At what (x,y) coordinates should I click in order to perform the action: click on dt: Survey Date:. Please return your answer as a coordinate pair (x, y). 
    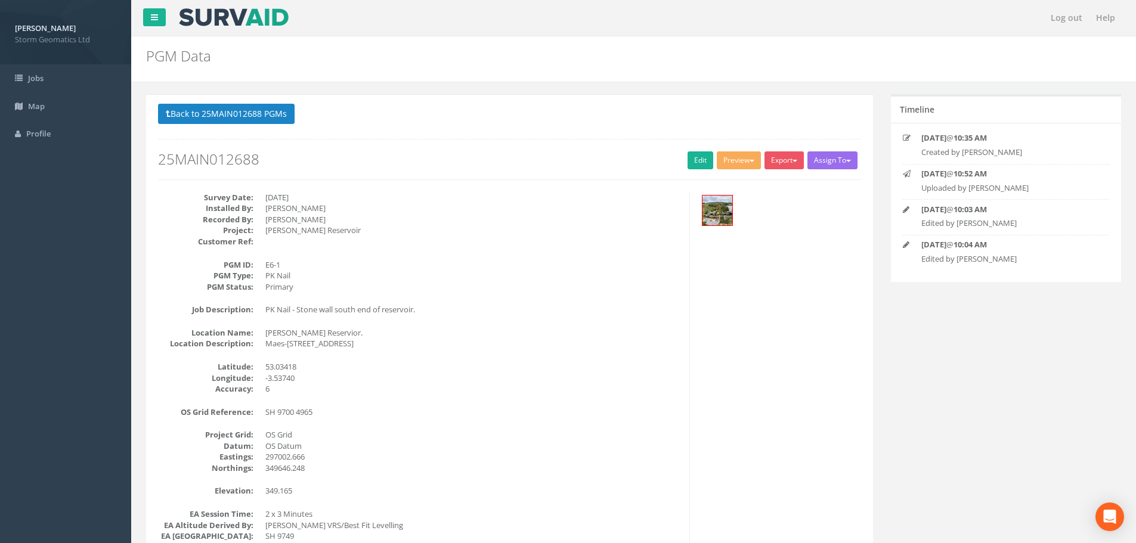
    Looking at the image, I should click on (206, 197).